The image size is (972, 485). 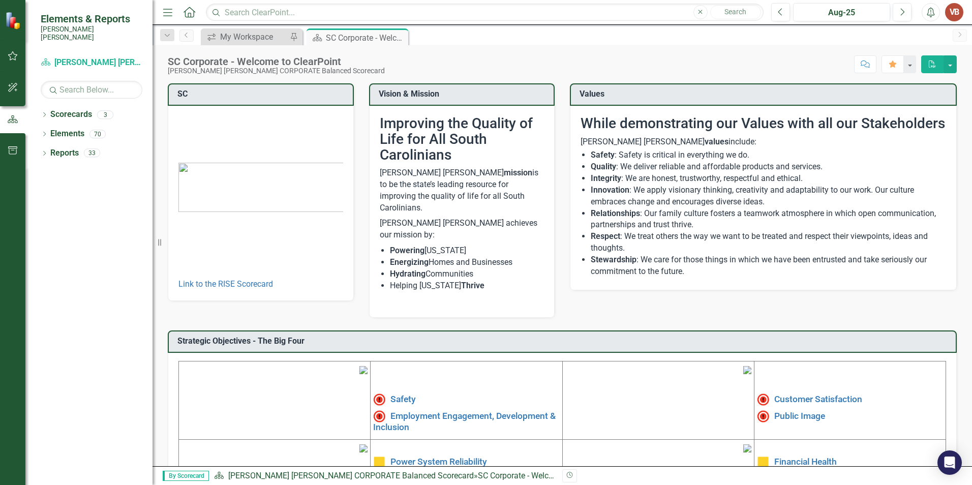 I want to click on strong: Innovation, so click(x=610, y=190).